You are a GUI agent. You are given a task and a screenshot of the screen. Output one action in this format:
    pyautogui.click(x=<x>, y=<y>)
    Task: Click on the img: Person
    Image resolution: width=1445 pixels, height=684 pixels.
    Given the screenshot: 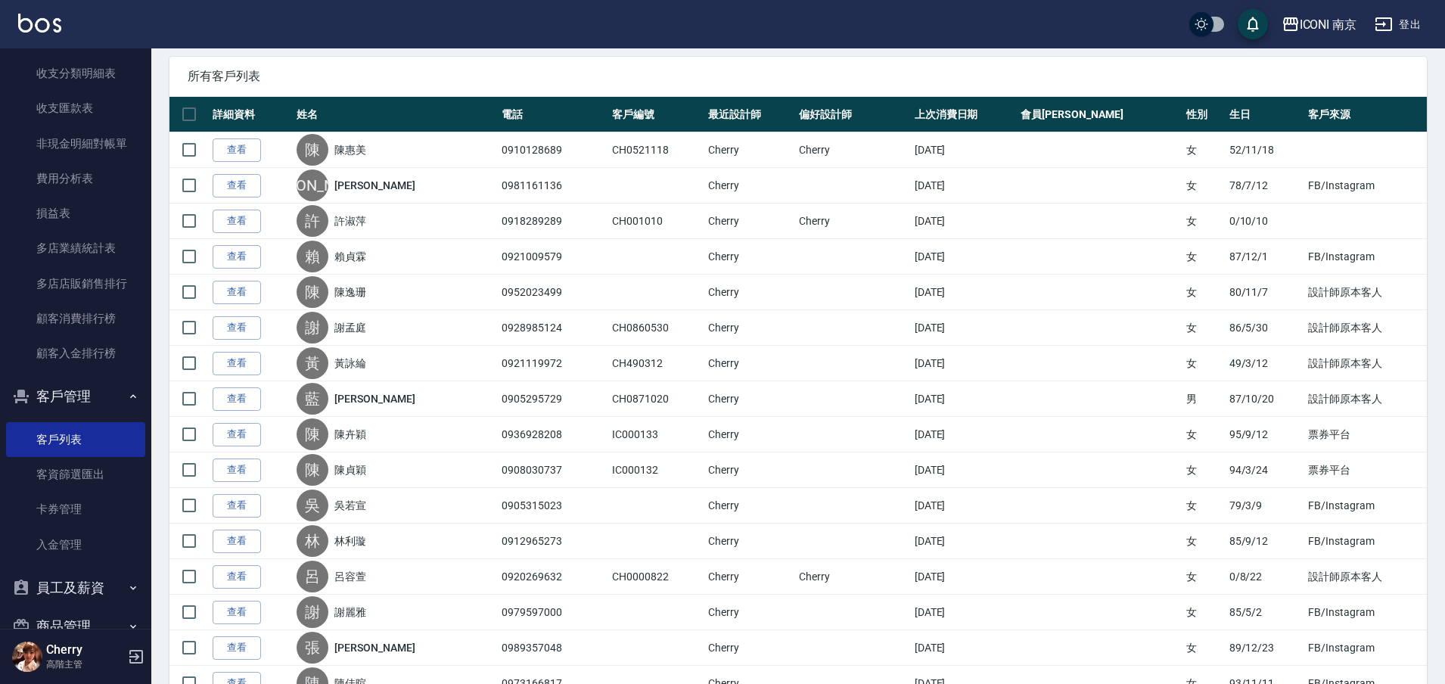 What is the action you would take?
    pyautogui.click(x=27, y=657)
    